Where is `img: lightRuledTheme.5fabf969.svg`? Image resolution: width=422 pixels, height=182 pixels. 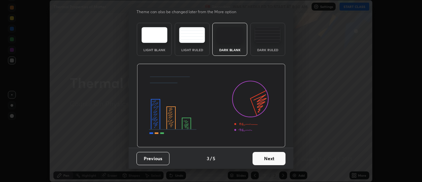
img: lightRuledTheme.5fabf969.svg is located at coordinates (192, 35).